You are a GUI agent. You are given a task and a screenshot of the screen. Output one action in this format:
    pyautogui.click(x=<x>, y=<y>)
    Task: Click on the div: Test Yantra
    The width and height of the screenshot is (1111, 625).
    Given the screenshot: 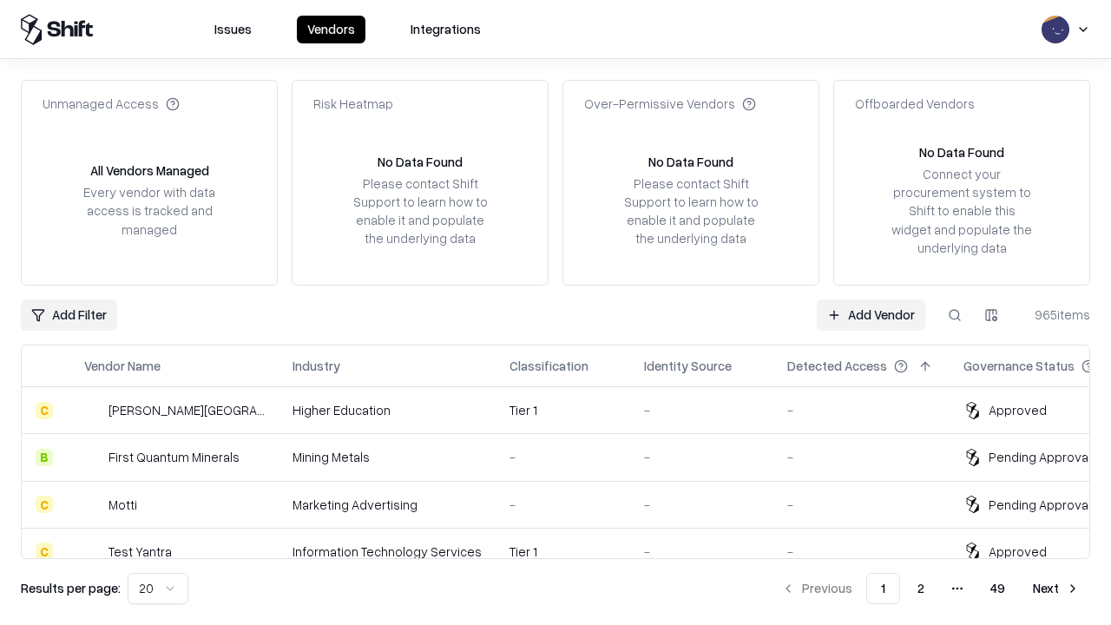 What is the action you would take?
    pyautogui.click(x=140, y=551)
    